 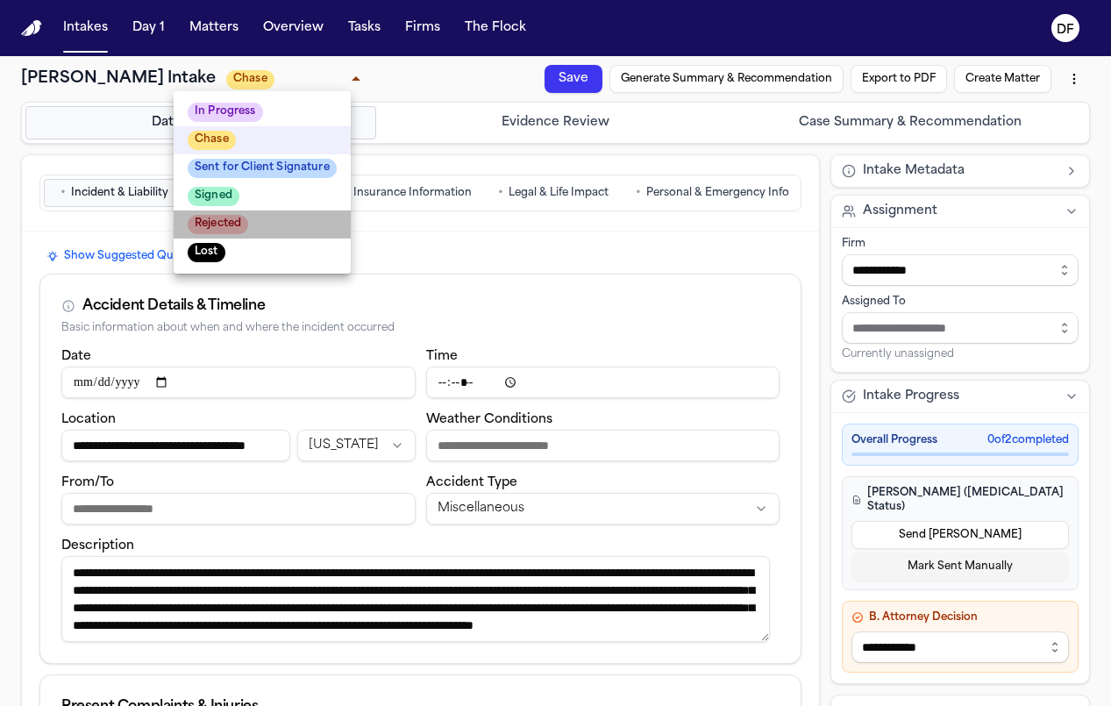 I want to click on span: Signed, so click(x=213, y=196).